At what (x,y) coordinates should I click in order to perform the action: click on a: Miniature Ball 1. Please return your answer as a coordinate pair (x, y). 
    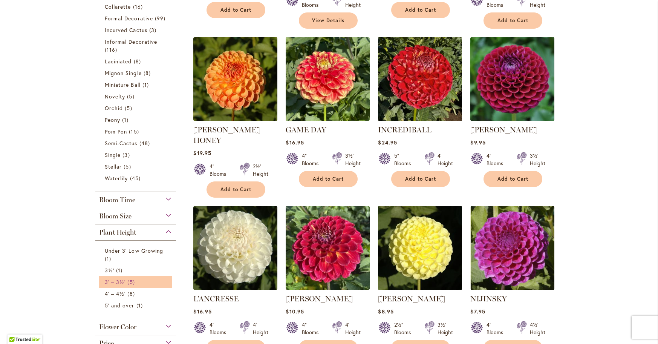
    Looking at the image, I should click on (136, 84).